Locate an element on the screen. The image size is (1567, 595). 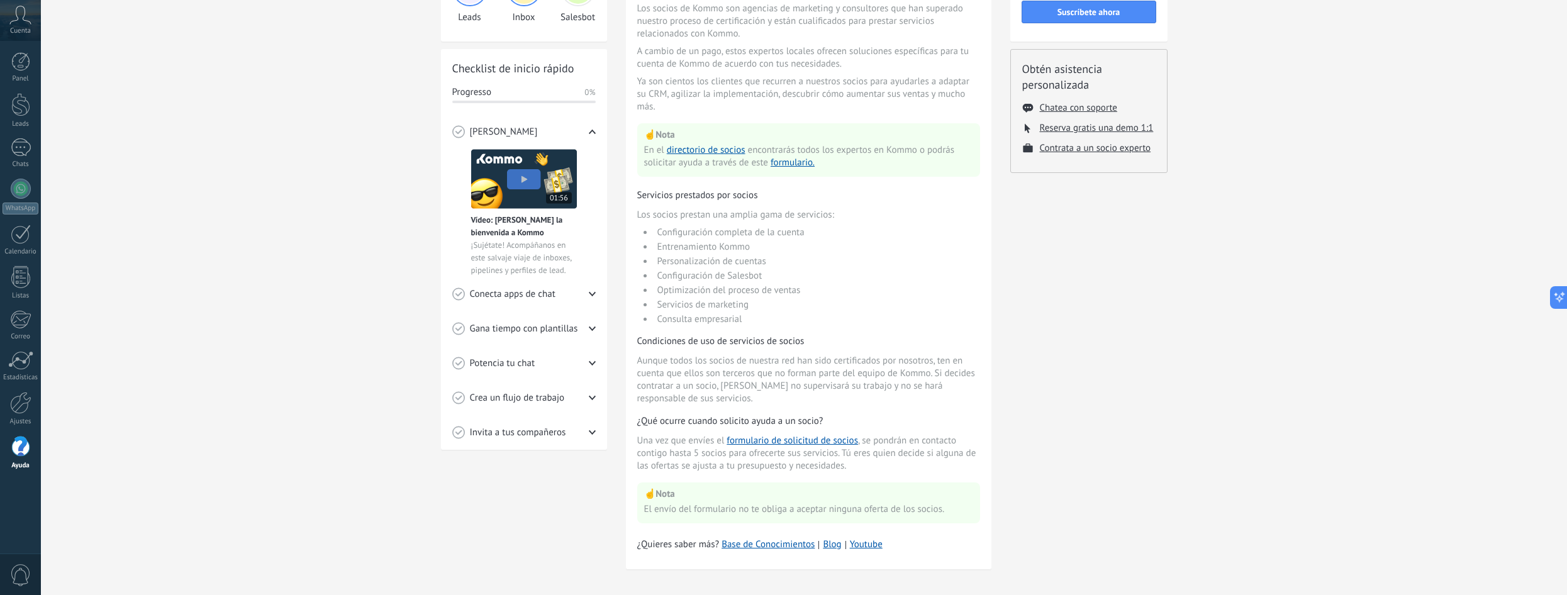
li: Personalización de cuentas is located at coordinates (816, 261).